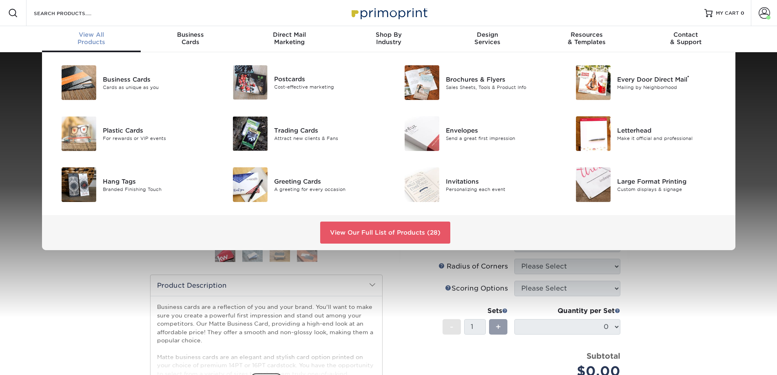 The height and width of the screenshot is (375, 777). What do you see at coordinates (474, 184) in the screenshot?
I see `a: Invitations Invitations Personalizing each event` at bounding box center [474, 184].